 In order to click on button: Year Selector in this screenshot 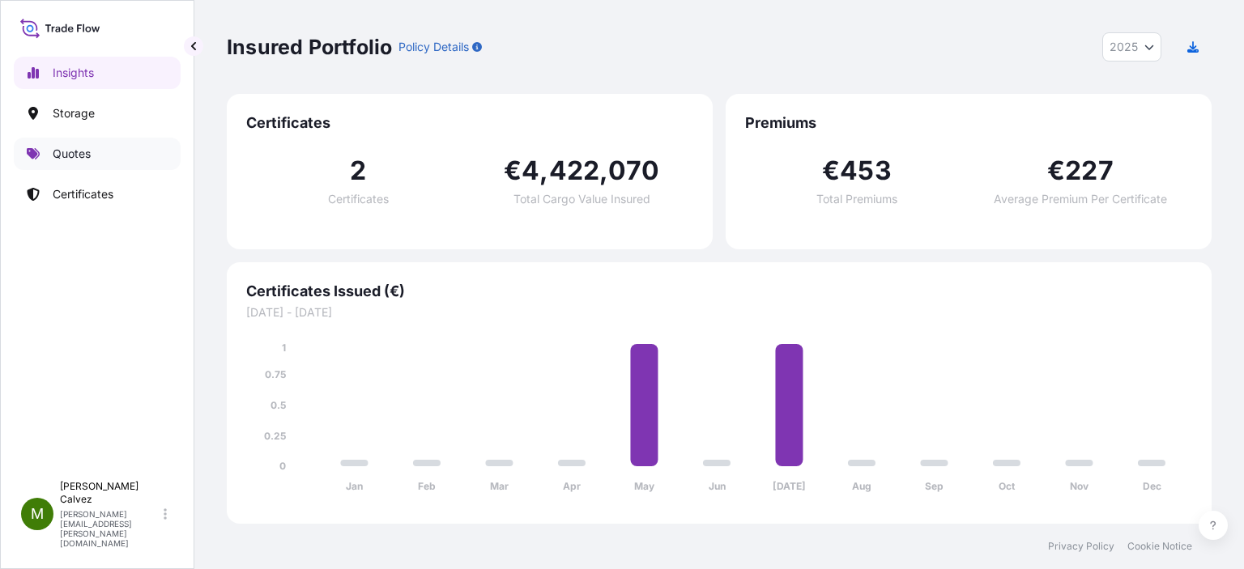, I will do `click(1131, 47)`.